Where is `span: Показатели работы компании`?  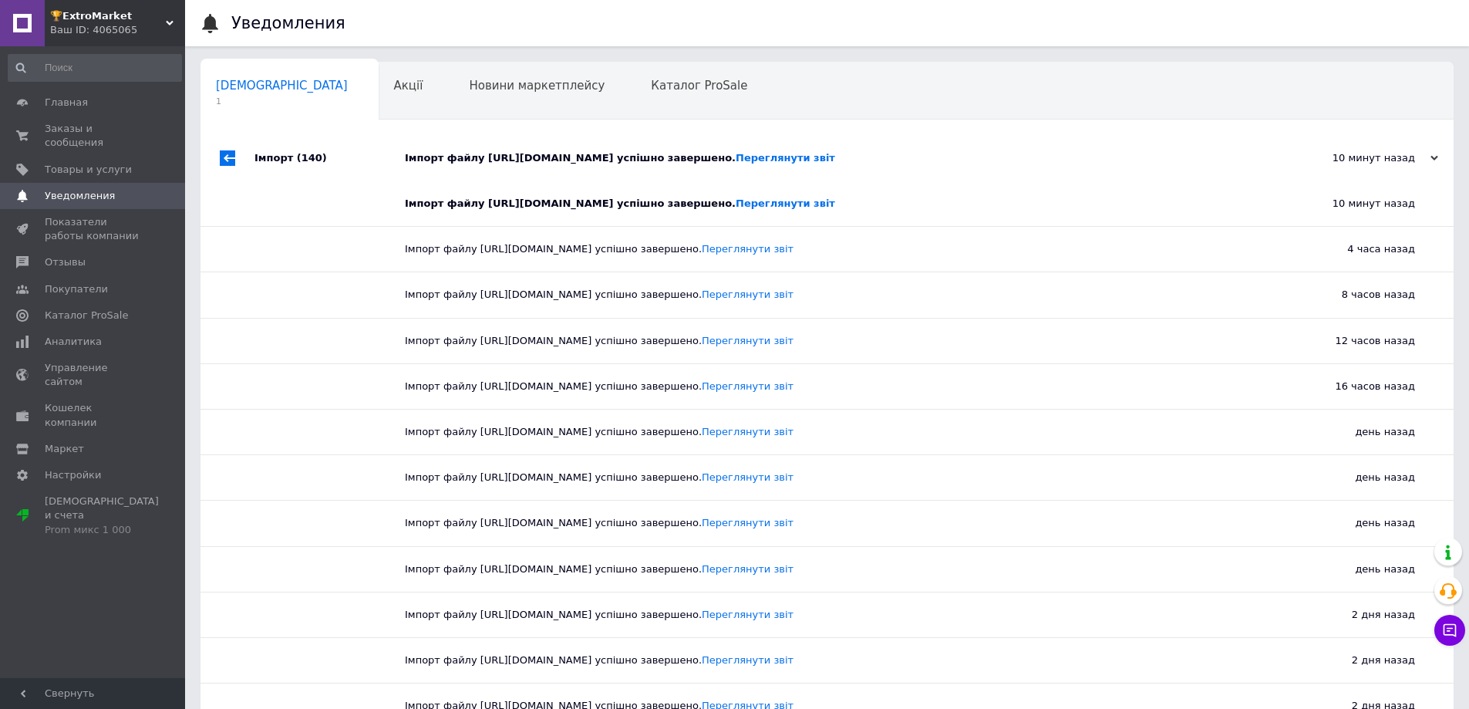 span: Показатели работы компании is located at coordinates (93, 229).